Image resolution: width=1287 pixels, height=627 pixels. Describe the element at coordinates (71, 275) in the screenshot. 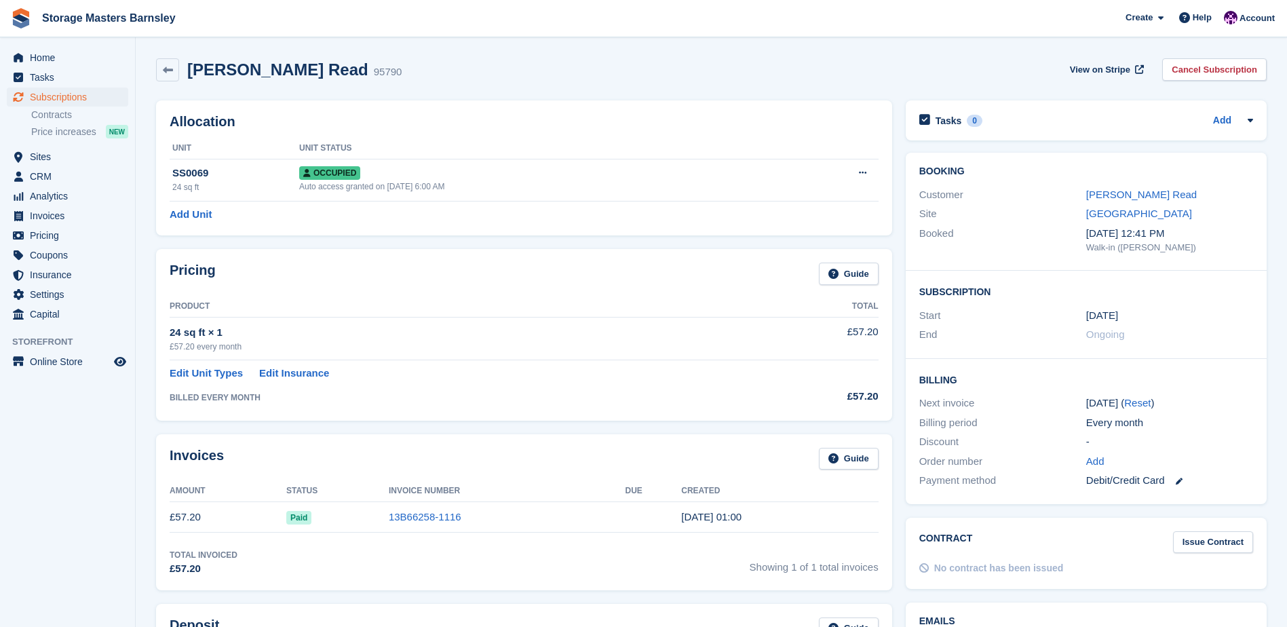

I see `span: Insurance` at that location.